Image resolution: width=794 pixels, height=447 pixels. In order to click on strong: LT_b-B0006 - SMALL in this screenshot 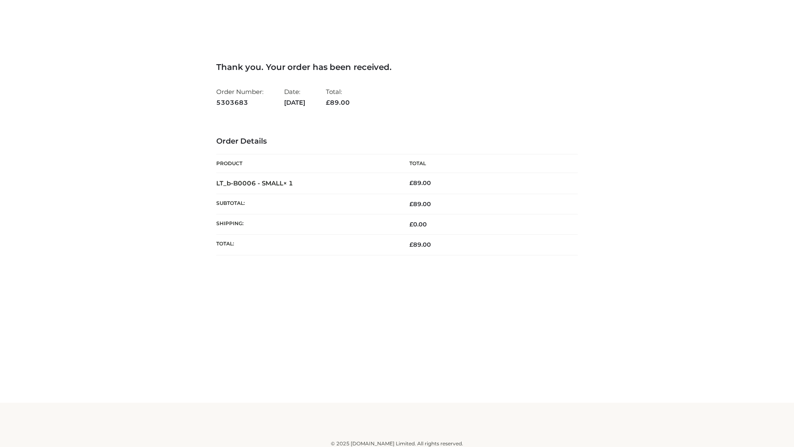, I will do `click(255, 183)`.